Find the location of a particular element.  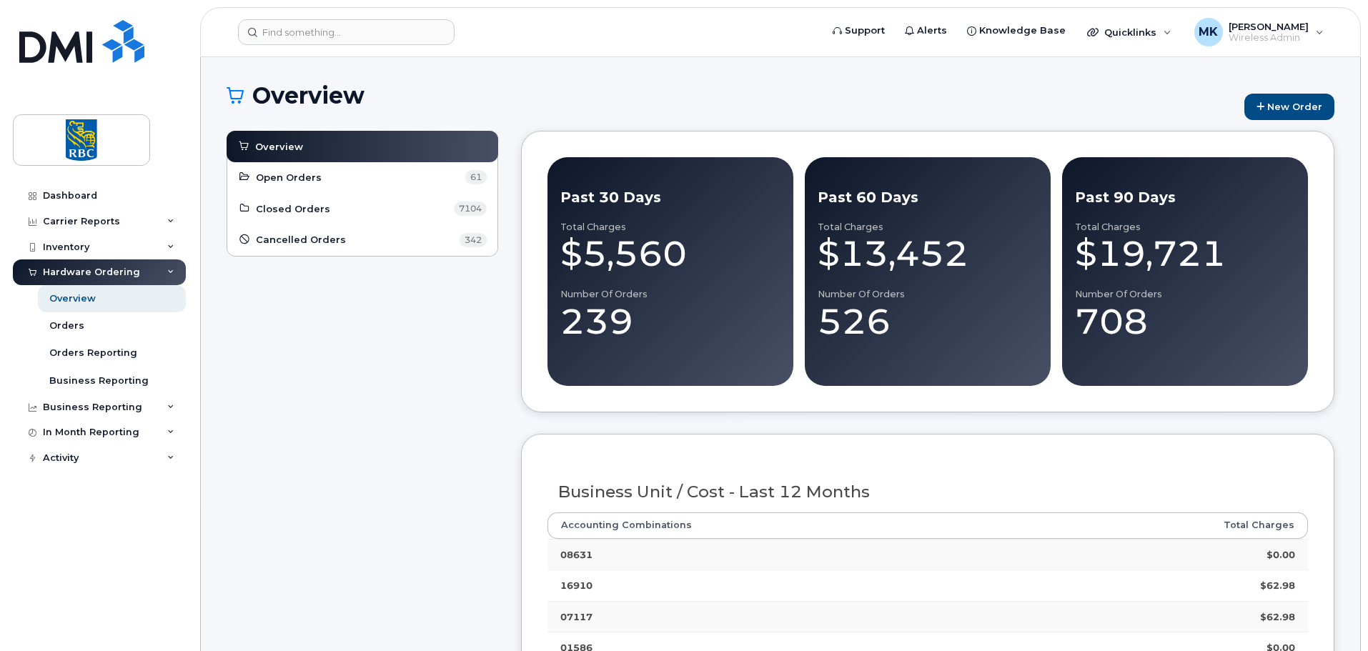

strong: 08631 is located at coordinates (576, 555).